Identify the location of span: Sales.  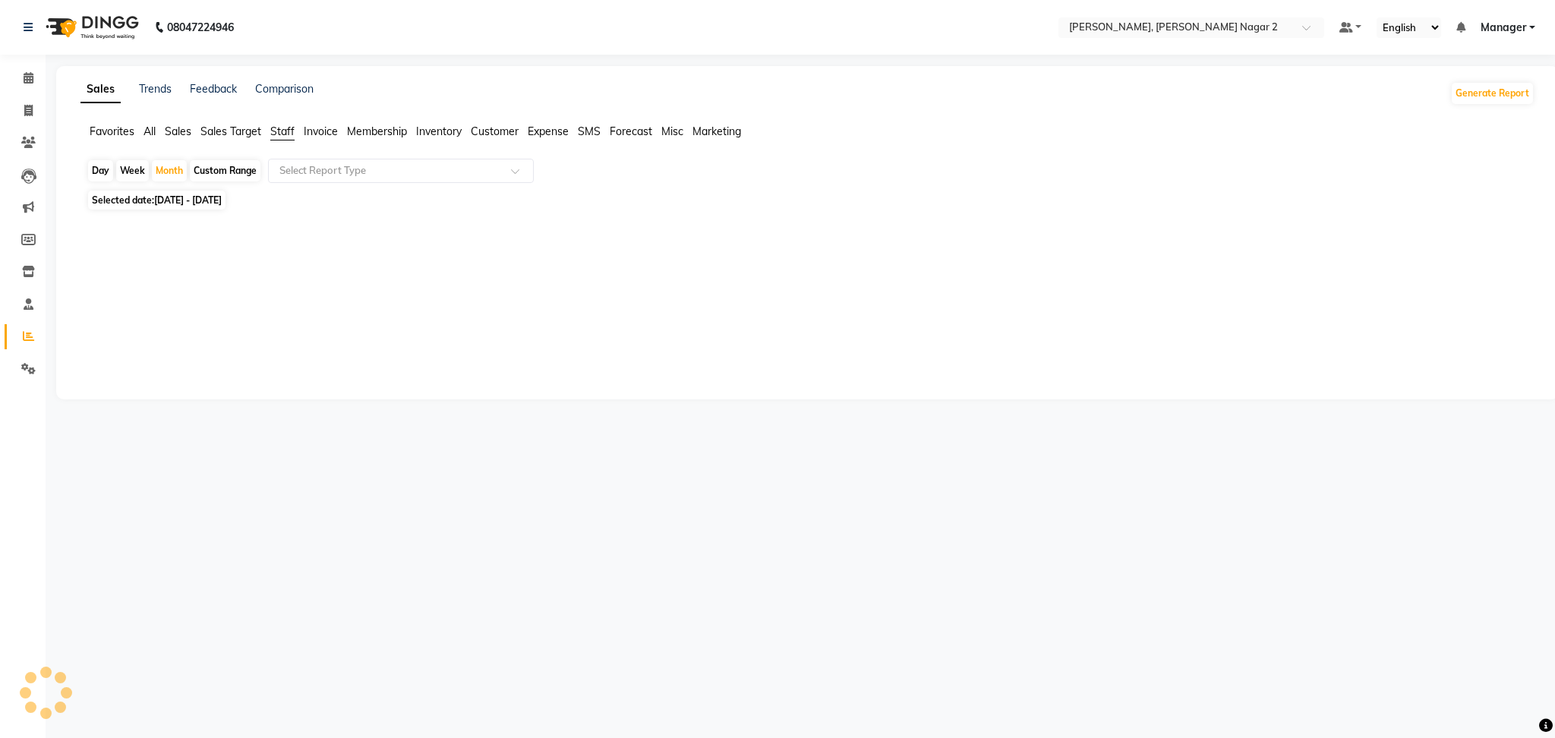
(178, 131).